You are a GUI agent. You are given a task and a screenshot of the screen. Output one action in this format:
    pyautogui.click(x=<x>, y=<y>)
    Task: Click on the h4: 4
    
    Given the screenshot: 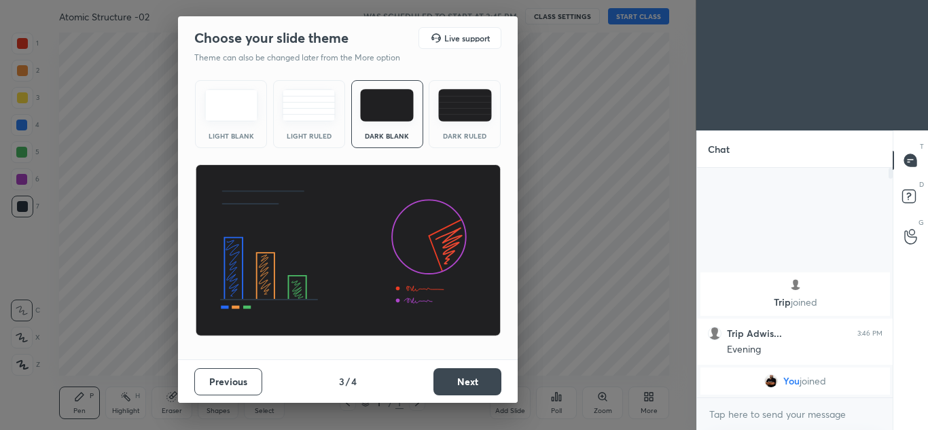 What is the action you would take?
    pyautogui.click(x=354, y=381)
    